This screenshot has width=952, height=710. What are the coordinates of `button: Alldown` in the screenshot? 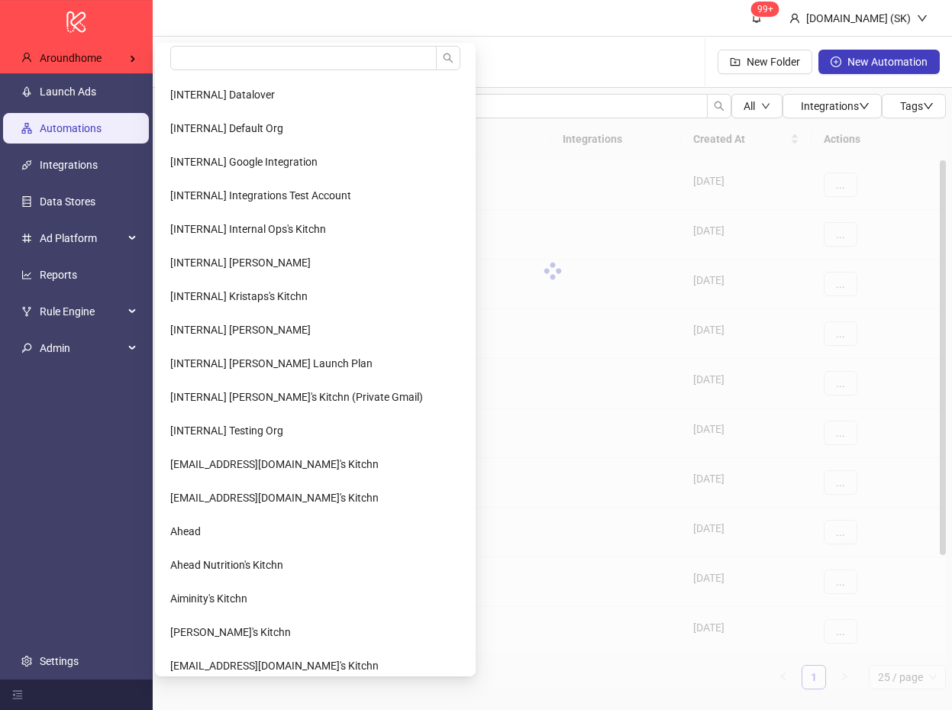 It's located at (756, 106).